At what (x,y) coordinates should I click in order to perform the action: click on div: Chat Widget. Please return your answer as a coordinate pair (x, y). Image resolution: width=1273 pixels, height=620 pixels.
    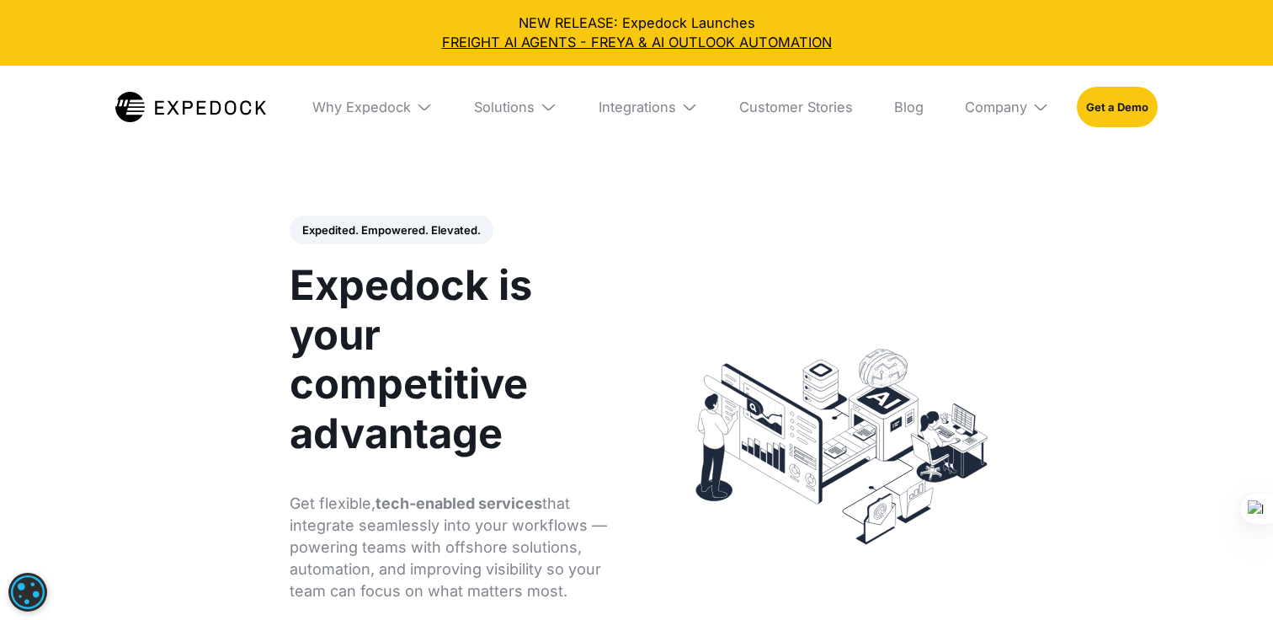
    Looking at the image, I should click on (1129, 529).